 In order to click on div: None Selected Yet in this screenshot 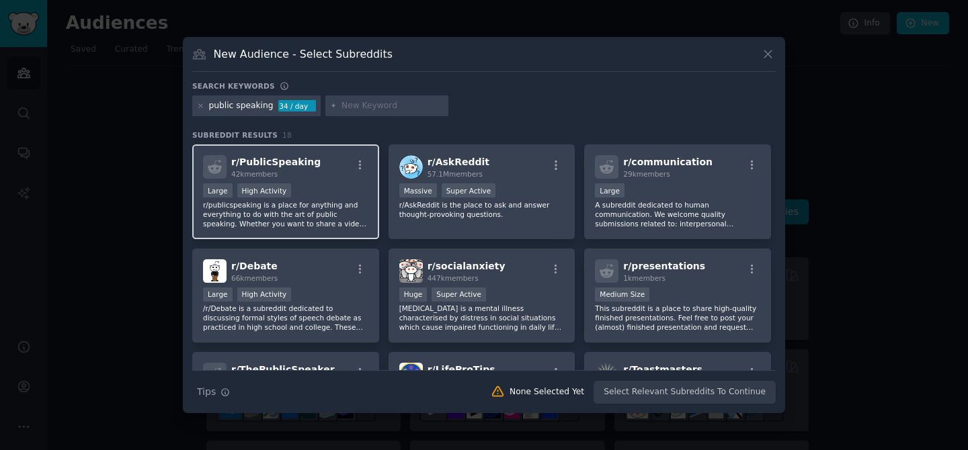, I will do `click(547, 393)`.